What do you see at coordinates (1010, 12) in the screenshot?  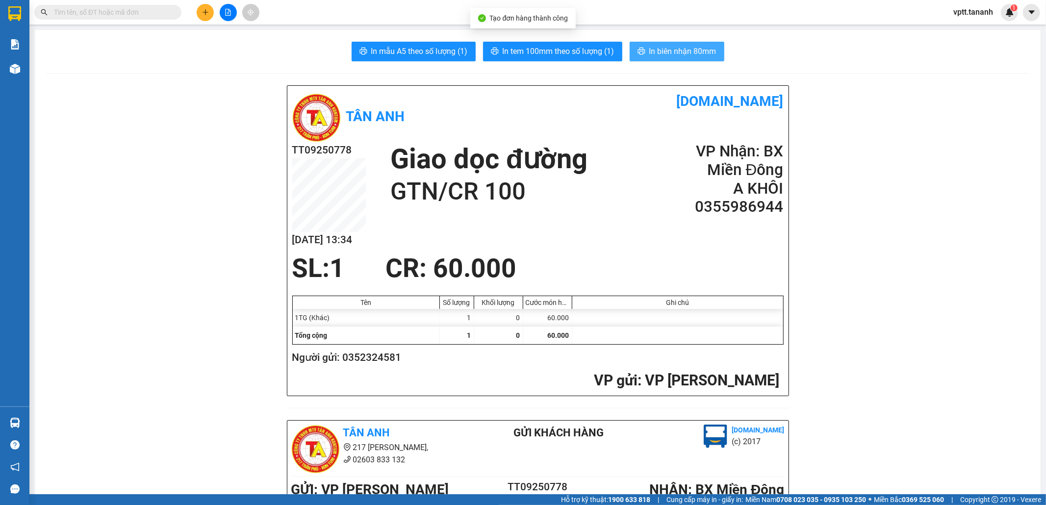 I see `img: icon-new-feature` at bounding box center [1010, 12].